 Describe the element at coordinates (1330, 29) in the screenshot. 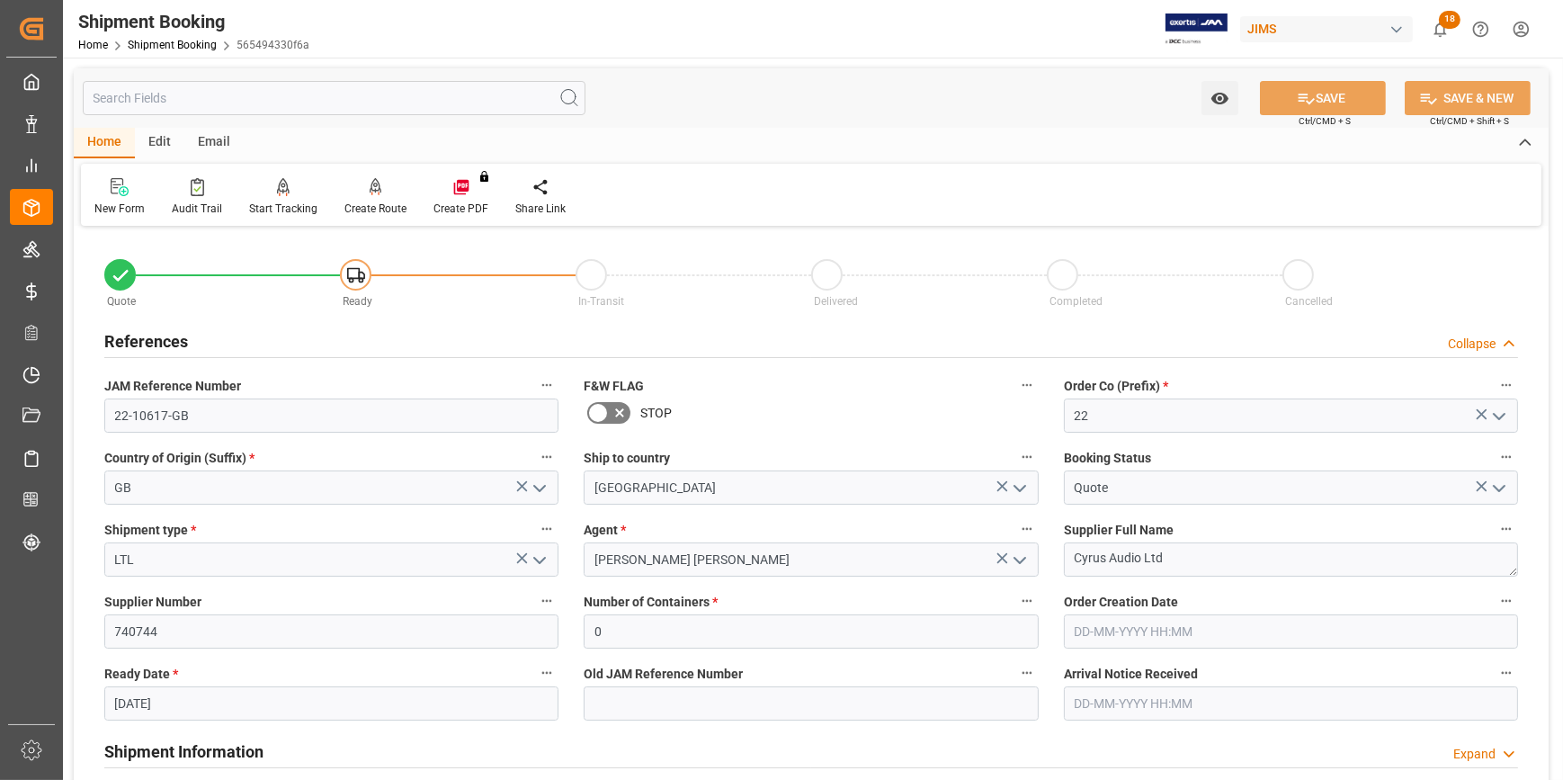

I see `button: JIMS` at that location.